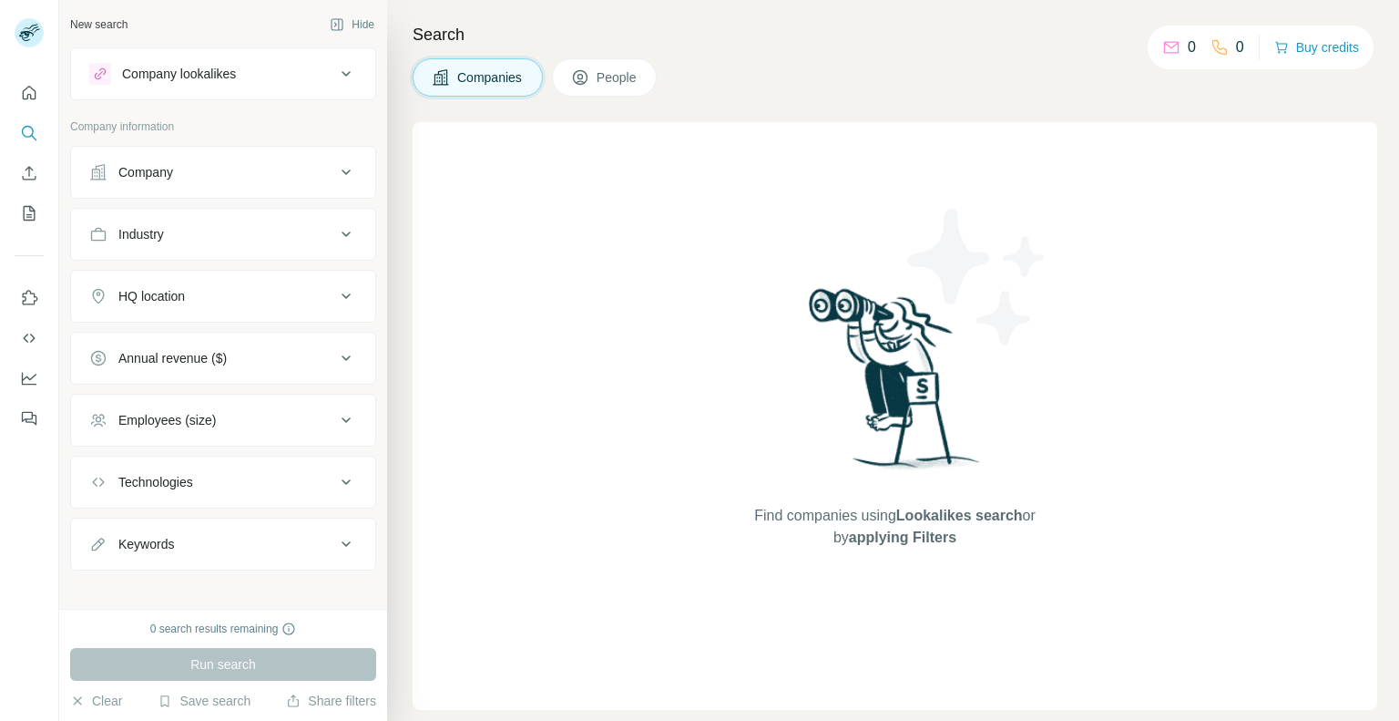  What do you see at coordinates (141, 234) in the screenshot?
I see `div: Industry` at bounding box center [141, 234].